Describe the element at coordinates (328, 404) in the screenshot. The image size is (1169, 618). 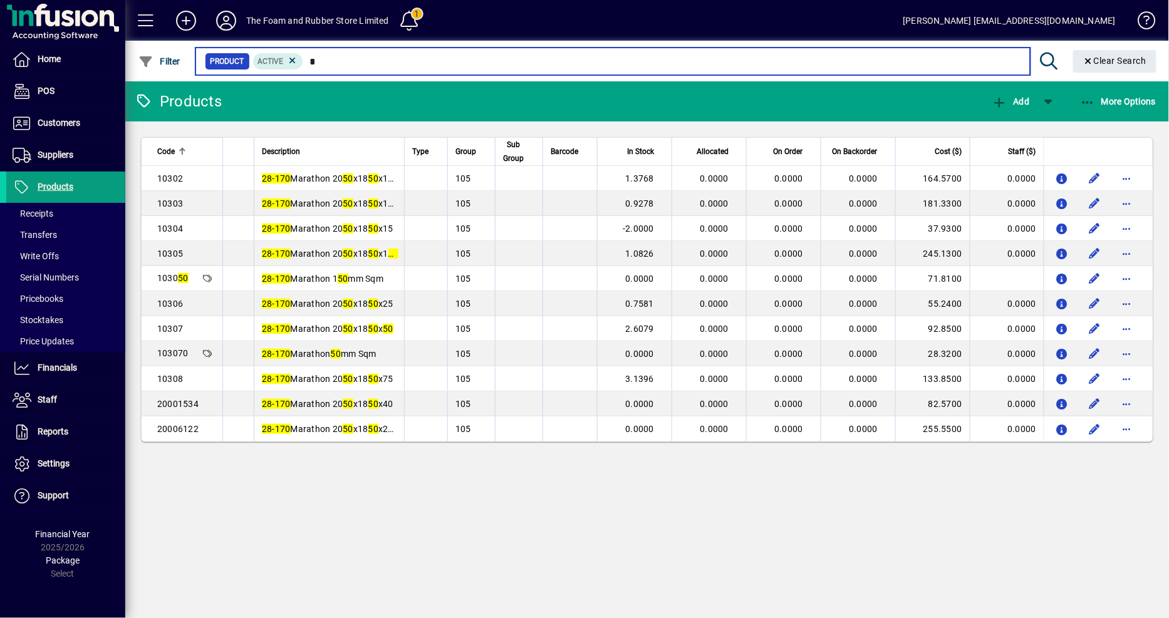
I see `span: Marathon 20 x18 x40` at that location.